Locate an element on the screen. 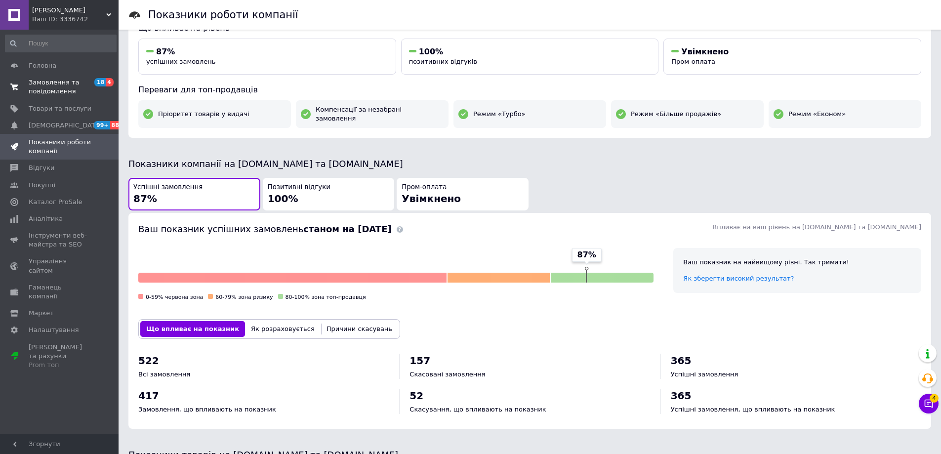  span: 18 is located at coordinates (100, 82).